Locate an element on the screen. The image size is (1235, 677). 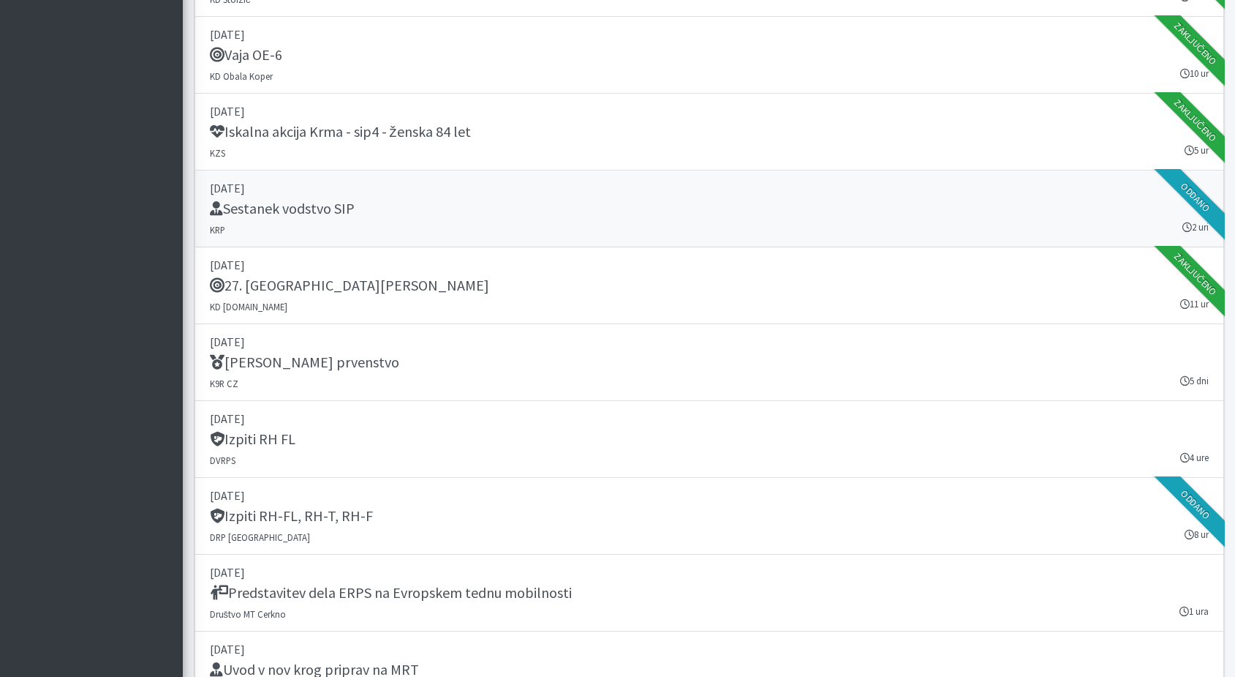
h5: Izpiti RH FL is located at coordinates (252, 439).